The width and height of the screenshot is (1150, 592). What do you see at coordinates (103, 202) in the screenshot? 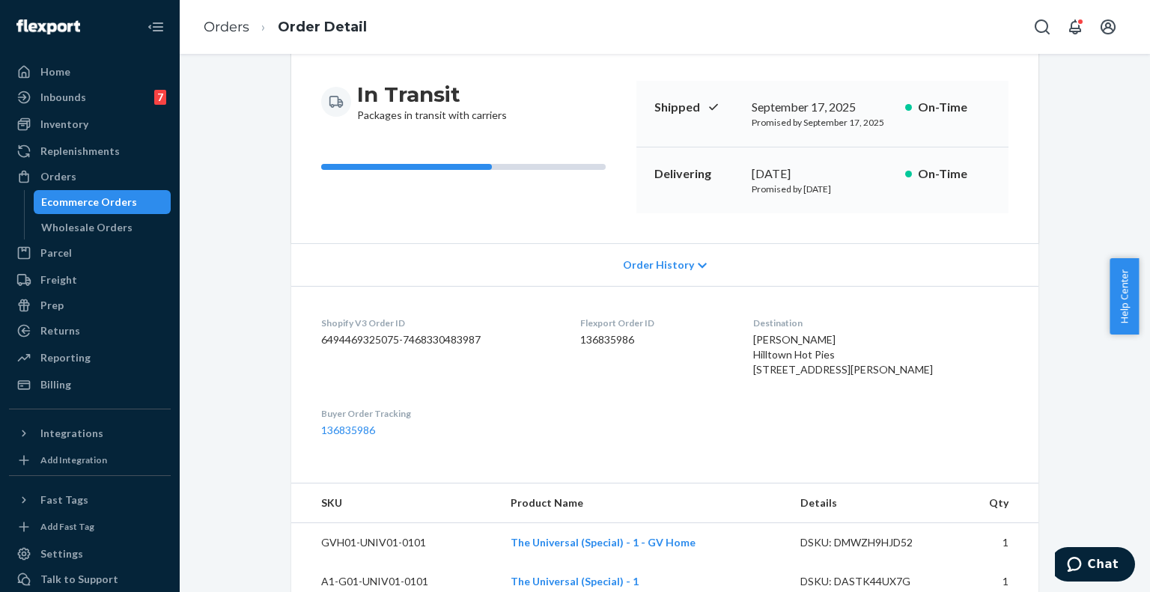
I see `a: Ecommerce Orders` at bounding box center [103, 202].